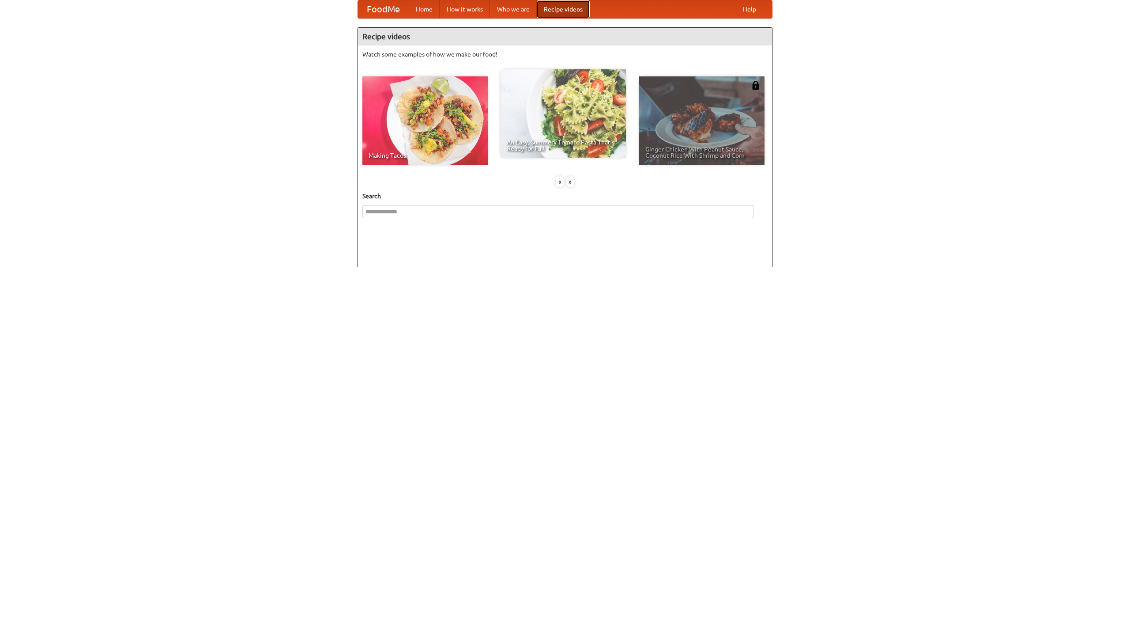 Image resolution: width=1130 pixels, height=625 pixels. Describe the element at coordinates (756, 85) in the screenshot. I see `img: 483408.png` at that location.